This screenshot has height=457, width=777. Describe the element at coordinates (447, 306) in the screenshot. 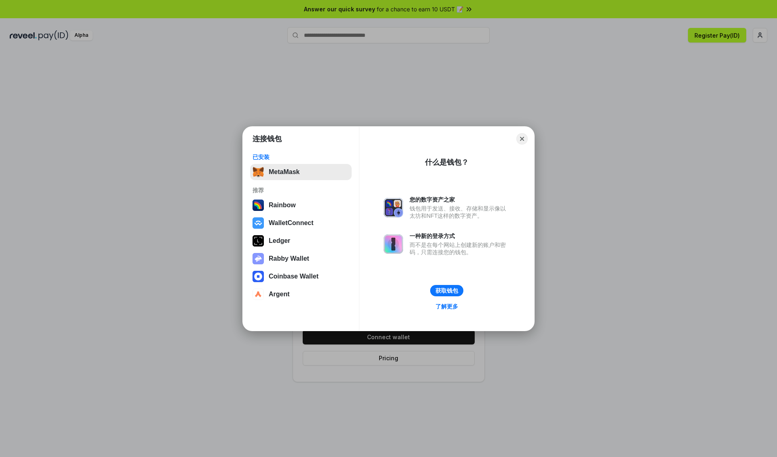

I see `div: 了解更多` at that location.